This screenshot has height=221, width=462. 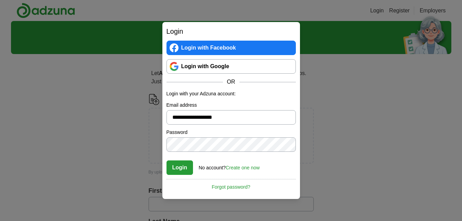 What do you see at coordinates (231, 94) in the screenshot?
I see `p: Login with your Adzuna account:` at bounding box center [231, 94].